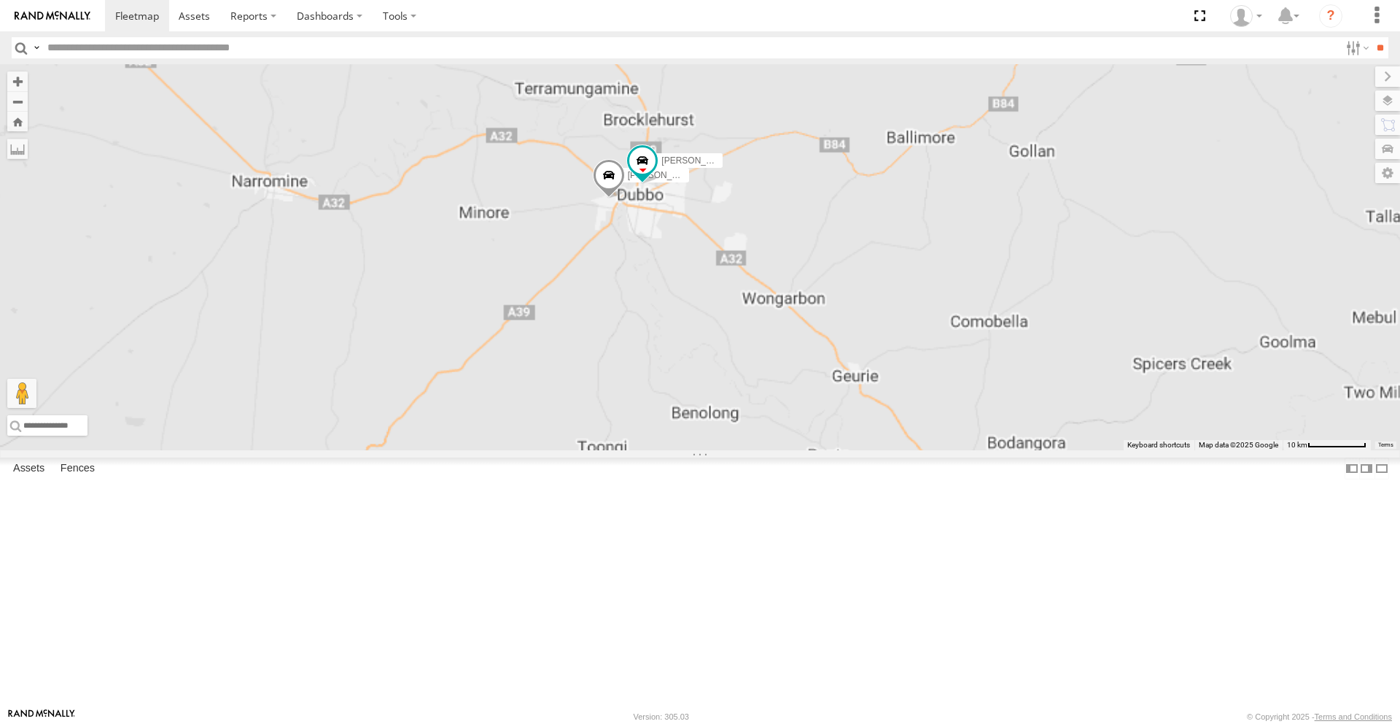 This screenshot has height=724, width=1400. I want to click on div: Kane McDermott, so click(1247, 16).